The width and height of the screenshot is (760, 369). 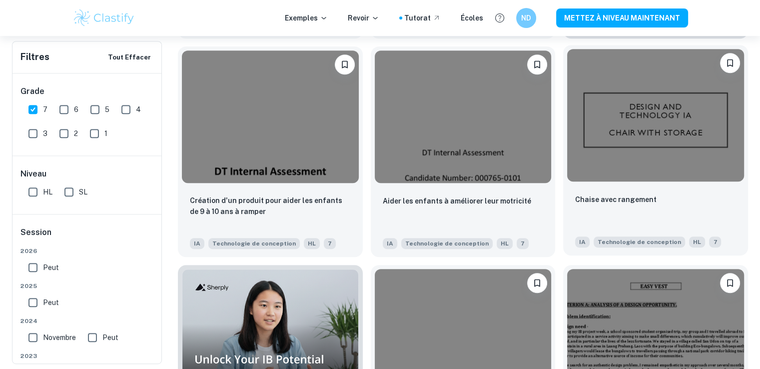 I want to click on font: Revoir, so click(x=358, y=18).